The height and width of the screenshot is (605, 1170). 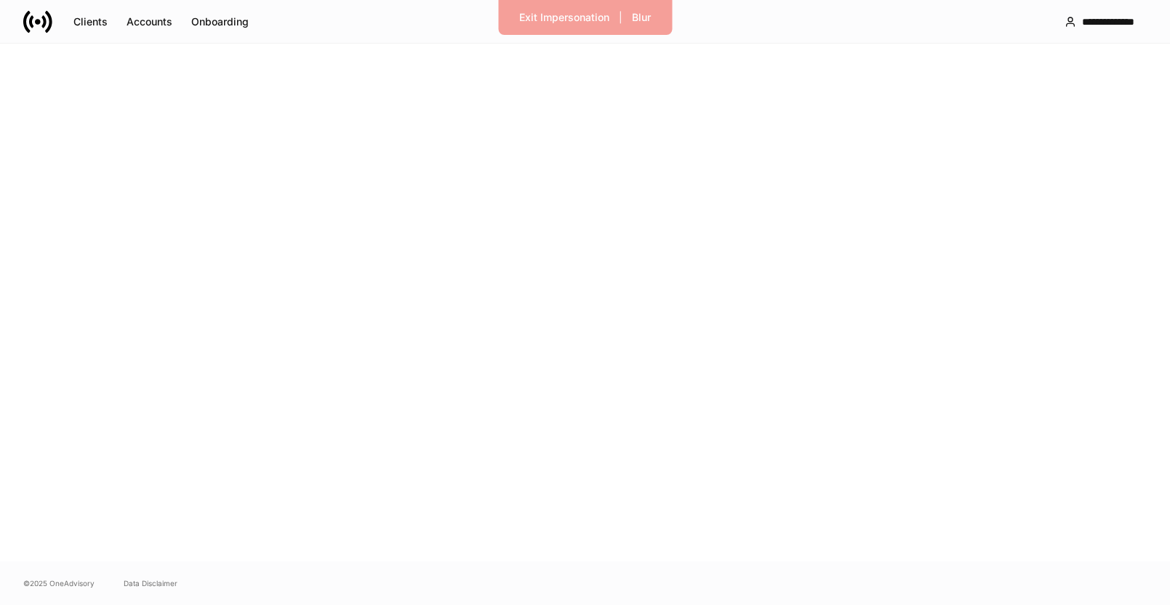 I want to click on button: Accounts, so click(x=149, y=22).